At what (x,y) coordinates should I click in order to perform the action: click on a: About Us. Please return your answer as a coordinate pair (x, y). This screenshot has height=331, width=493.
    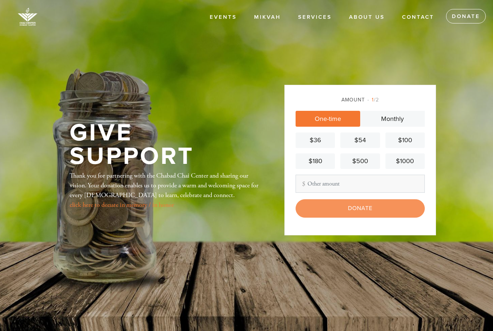
    Looking at the image, I should click on (367, 17).